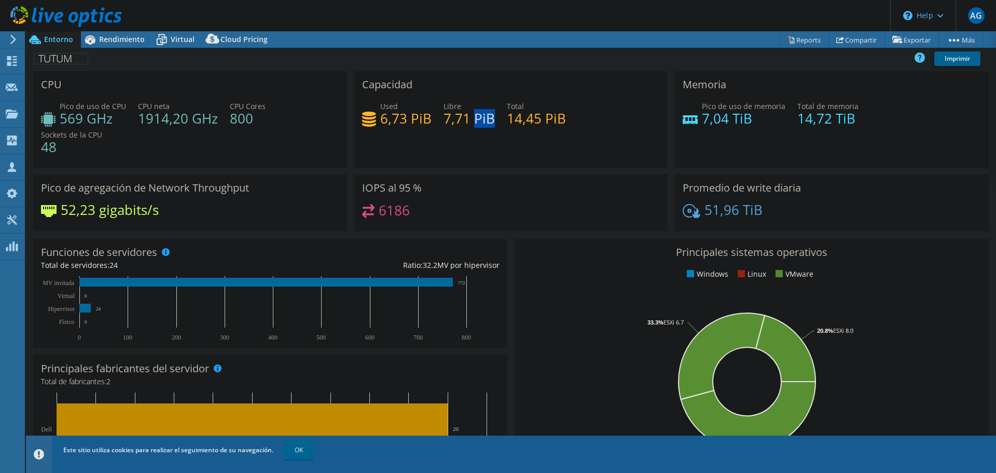 This screenshot has width=996, height=473. What do you see at coordinates (99, 252) in the screenshot?
I see `h3: Funciones de servidores` at bounding box center [99, 252].